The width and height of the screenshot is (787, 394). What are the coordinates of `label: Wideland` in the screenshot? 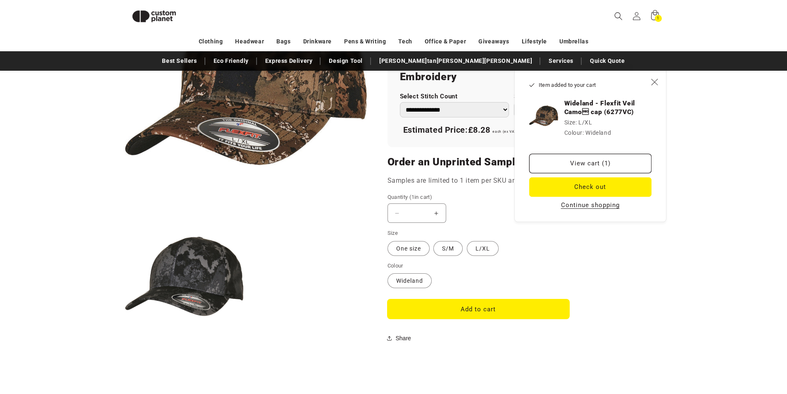 It's located at (409, 280).